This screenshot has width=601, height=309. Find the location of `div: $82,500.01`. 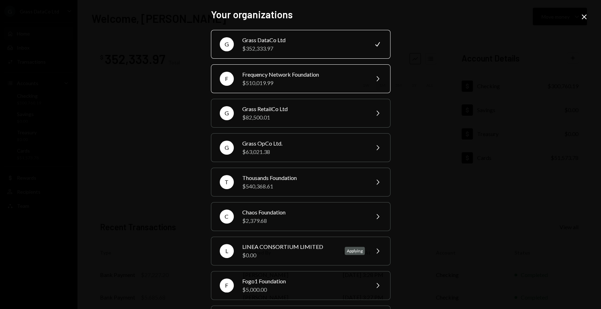

div: $82,500.01 is located at coordinates (303, 118).